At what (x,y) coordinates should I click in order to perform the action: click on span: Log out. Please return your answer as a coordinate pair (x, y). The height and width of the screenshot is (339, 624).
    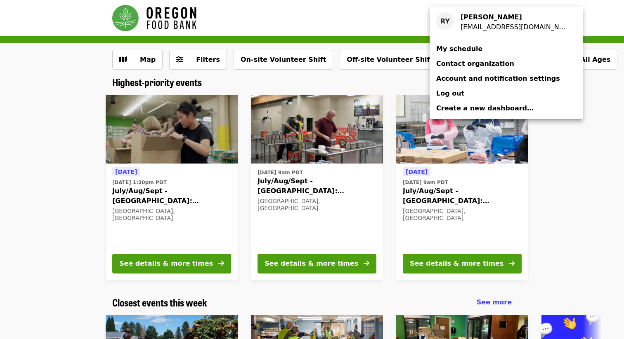
    Looking at the image, I should click on (450, 93).